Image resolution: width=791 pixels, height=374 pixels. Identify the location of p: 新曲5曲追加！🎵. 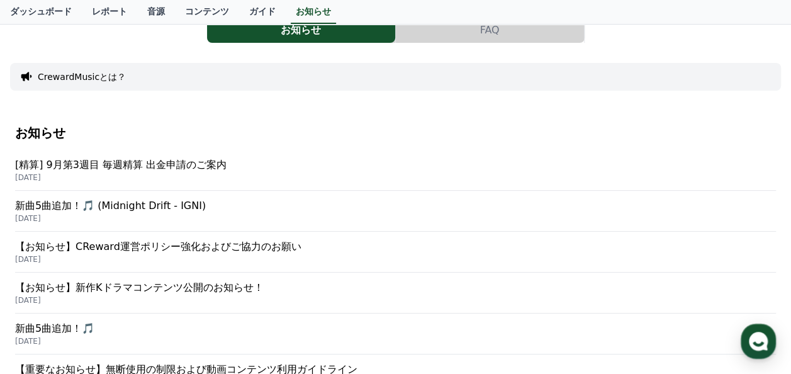
(395, 329).